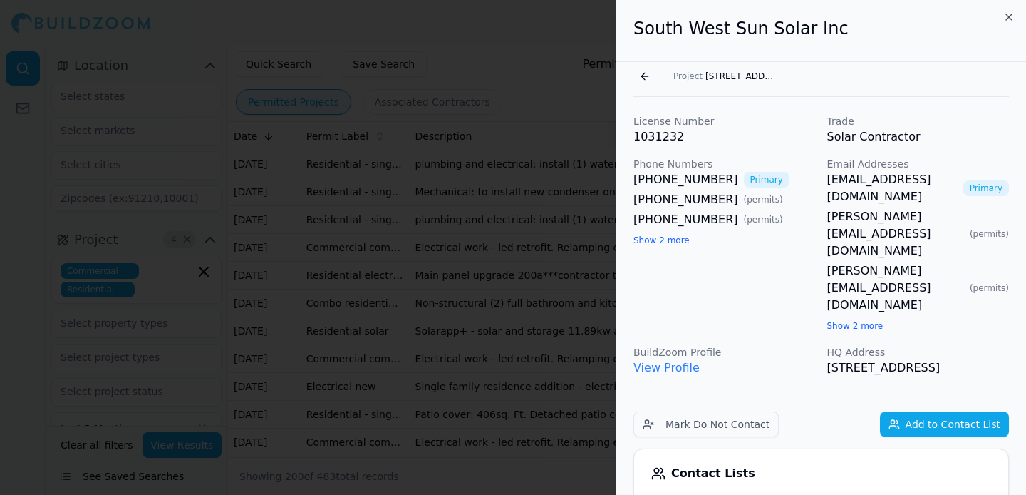 This screenshot has width=1026, height=495. Describe the element at coordinates (919, 137) in the screenshot. I see `p: Solar Contractor` at that location.